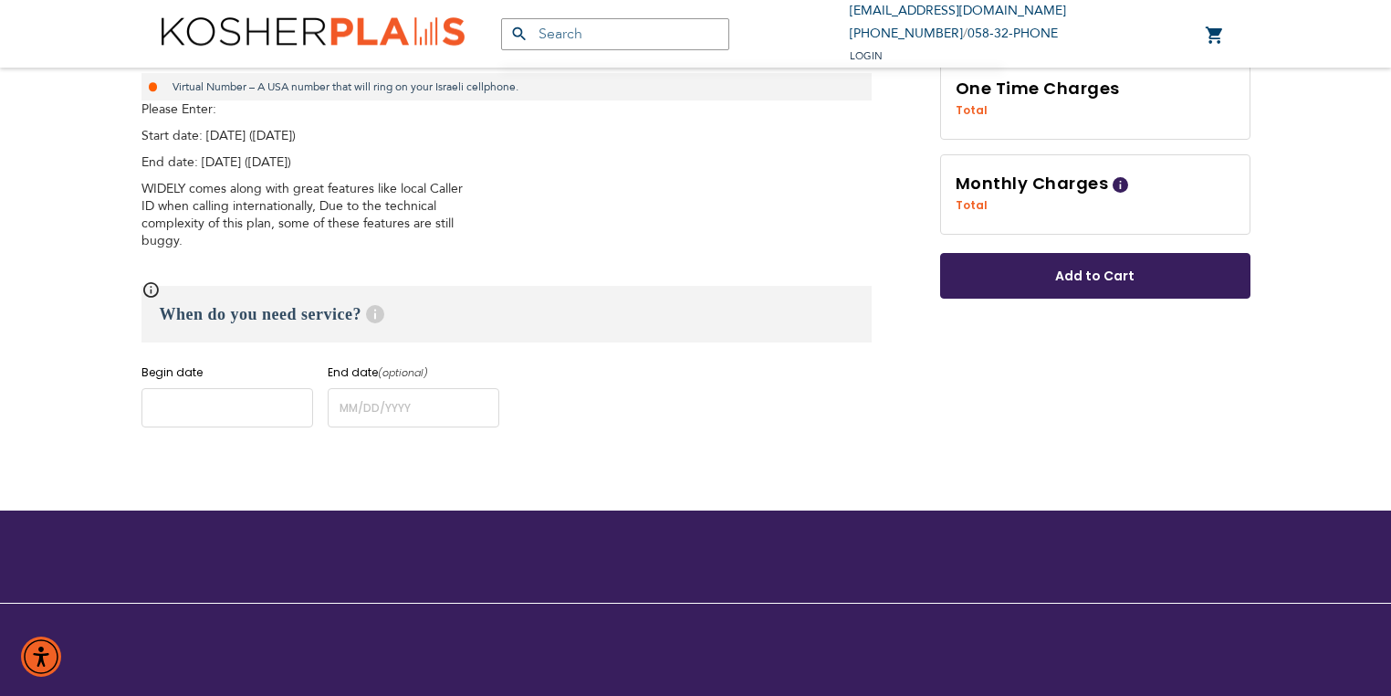  Describe the element at coordinates (1012, 33) in the screenshot. I see `a: 058-32-PHONE` at that location.